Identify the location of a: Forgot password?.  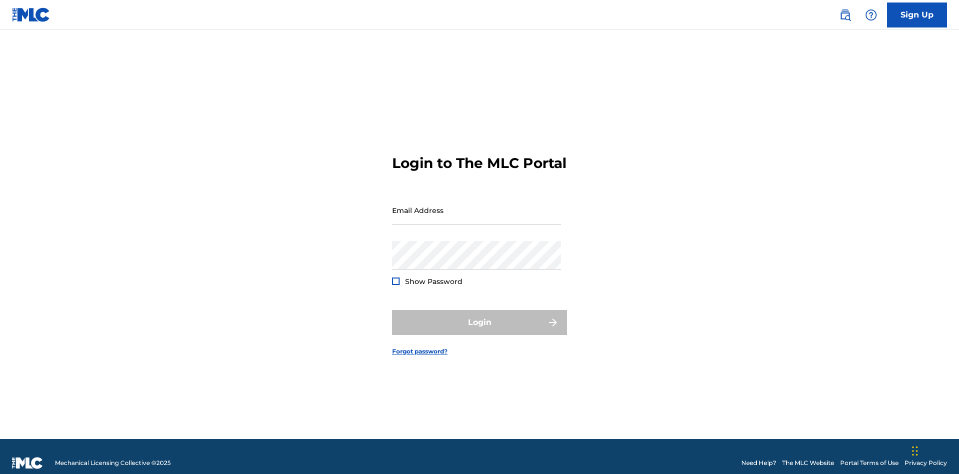
(420, 351).